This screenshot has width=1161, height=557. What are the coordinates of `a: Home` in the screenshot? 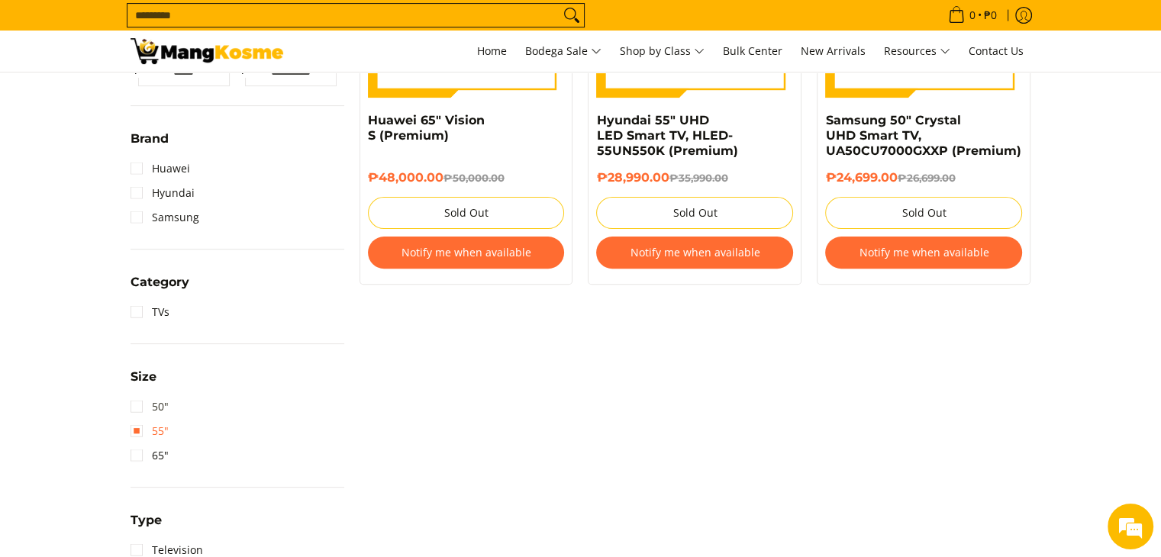 It's located at (491, 51).